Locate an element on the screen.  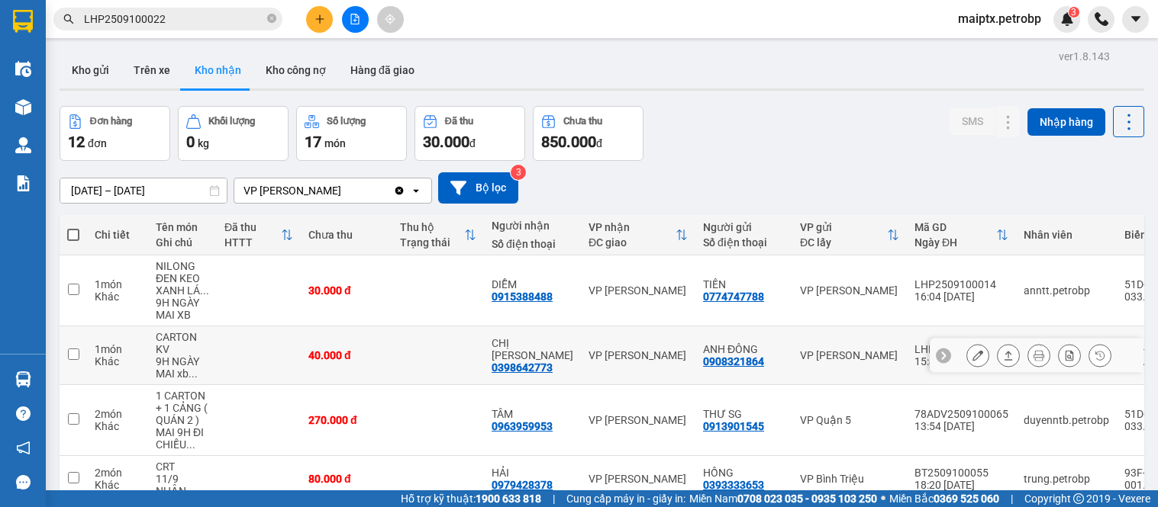
img: icon-new-feature is located at coordinates (1067, 19).